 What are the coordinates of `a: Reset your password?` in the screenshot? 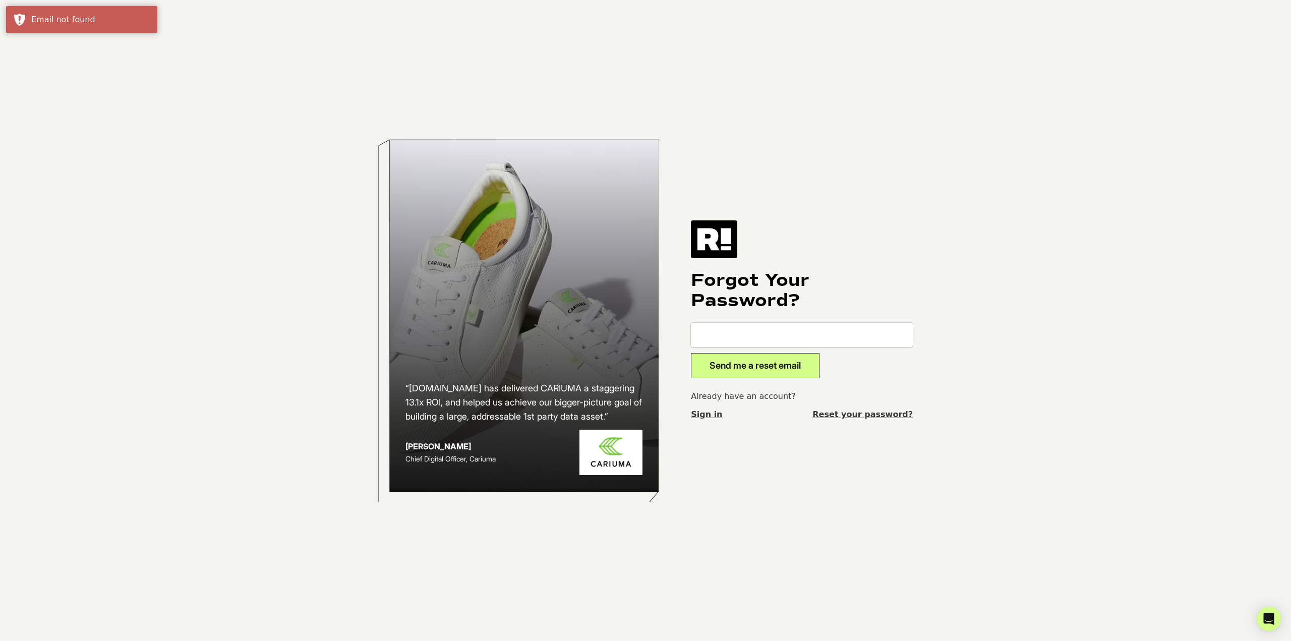 It's located at (863, 415).